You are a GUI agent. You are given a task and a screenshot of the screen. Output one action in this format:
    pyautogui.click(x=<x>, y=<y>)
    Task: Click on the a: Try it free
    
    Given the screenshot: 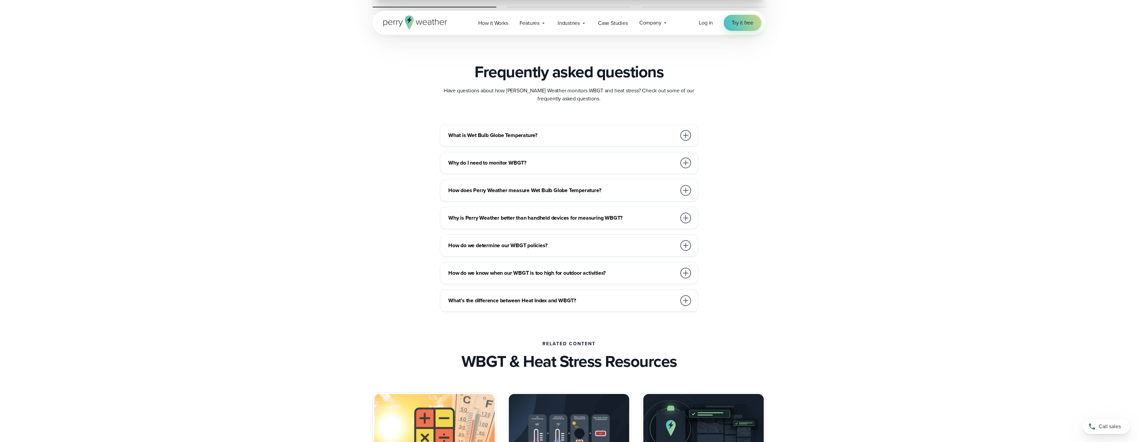 What is the action you would take?
    pyautogui.click(x=742, y=23)
    